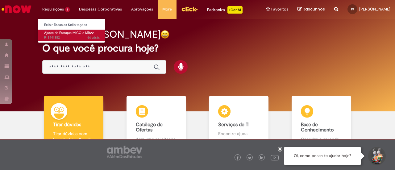 The image size is (395, 170). I want to click on p: Encontre ajuda, so click(238, 133).